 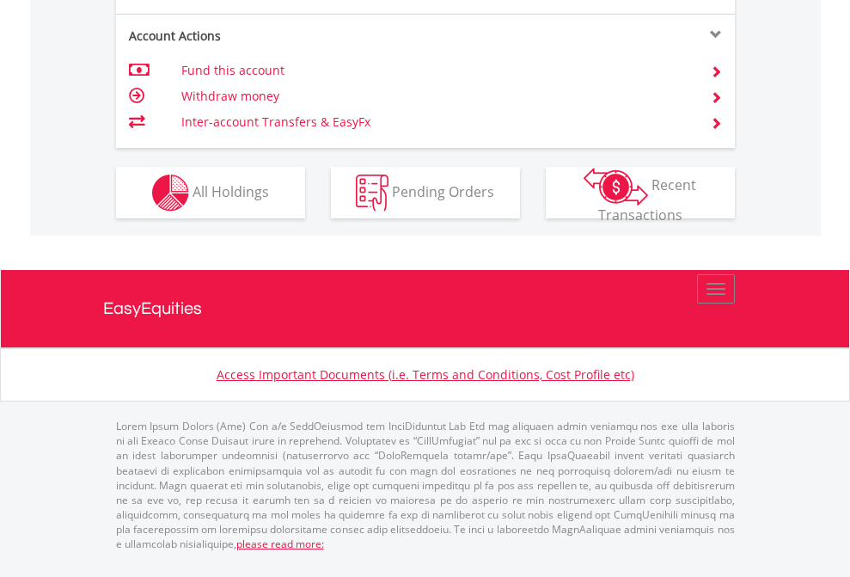 I want to click on a: please read more:, so click(x=280, y=543).